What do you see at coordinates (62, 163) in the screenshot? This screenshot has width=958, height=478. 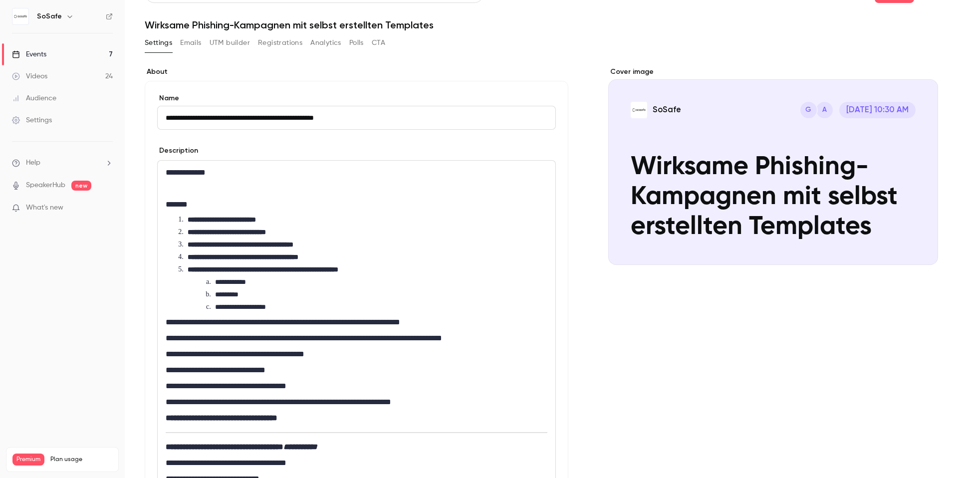 I see `li: help-dropdown-opener` at bounding box center [62, 163].